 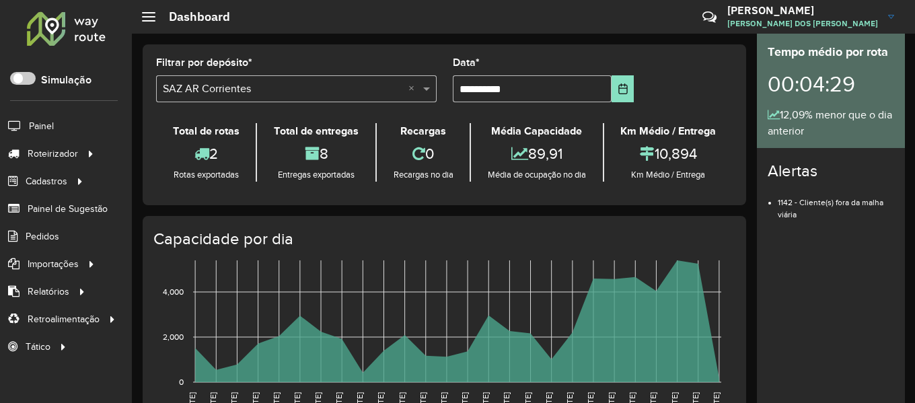 What do you see at coordinates (173, 337) in the screenshot?
I see `text: 2,000` at bounding box center [173, 337].